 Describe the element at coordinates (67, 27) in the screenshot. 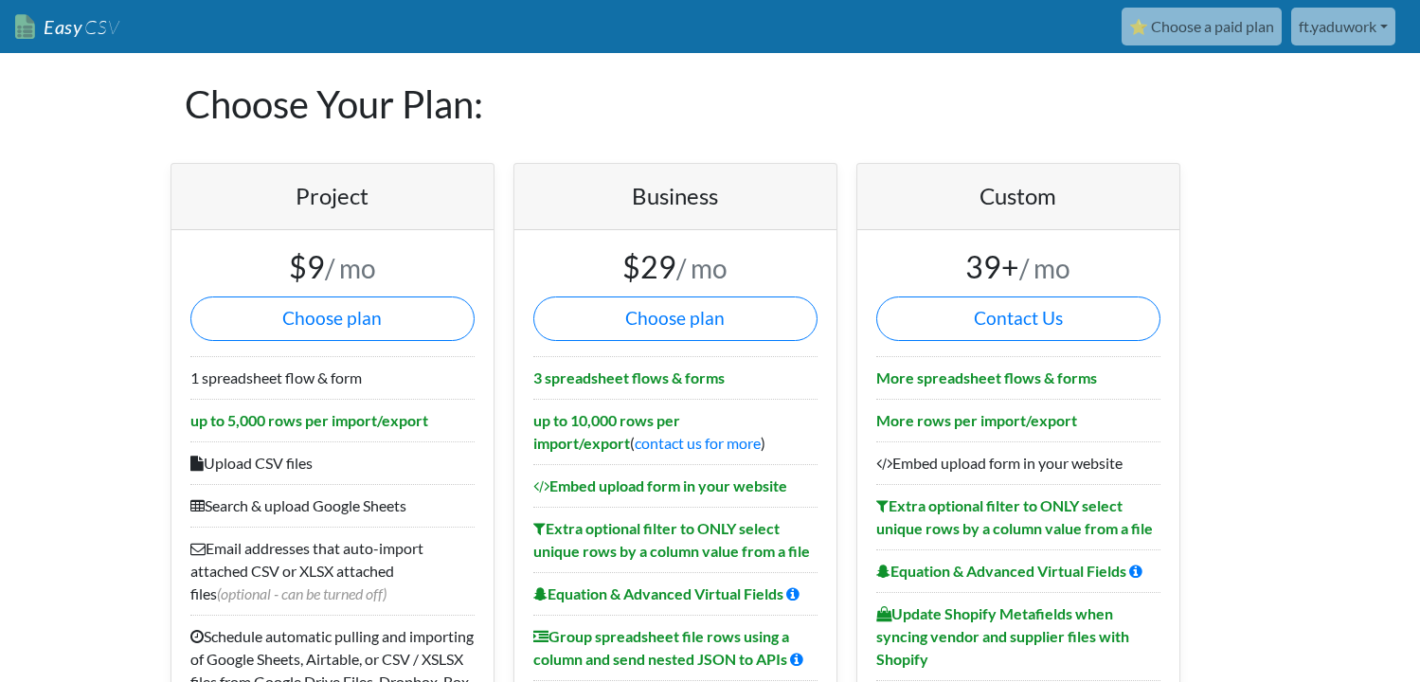

I see `a: EasyCSV` at that location.